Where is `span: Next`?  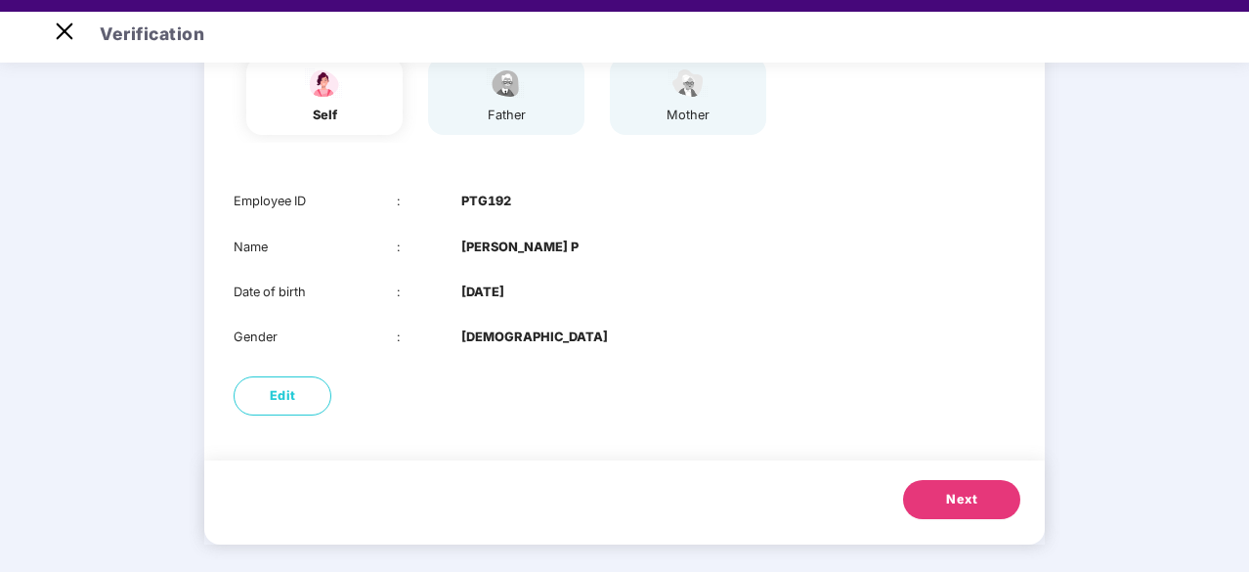 span: Next is located at coordinates (962, 500).